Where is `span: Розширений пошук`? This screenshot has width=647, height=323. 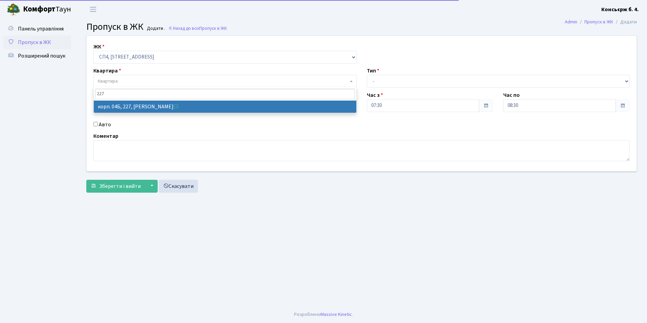
span: Розширений пошук is located at coordinates (42, 56).